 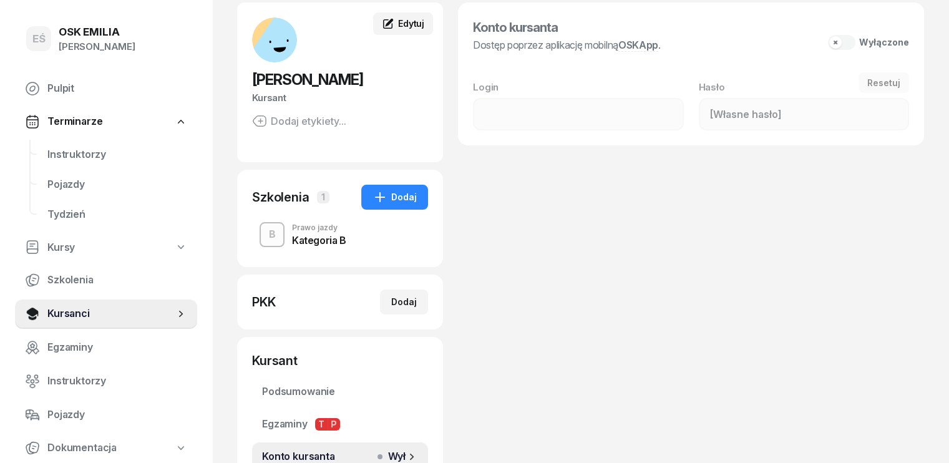 What do you see at coordinates (106, 89) in the screenshot?
I see `a: Pulpit` at bounding box center [106, 89].